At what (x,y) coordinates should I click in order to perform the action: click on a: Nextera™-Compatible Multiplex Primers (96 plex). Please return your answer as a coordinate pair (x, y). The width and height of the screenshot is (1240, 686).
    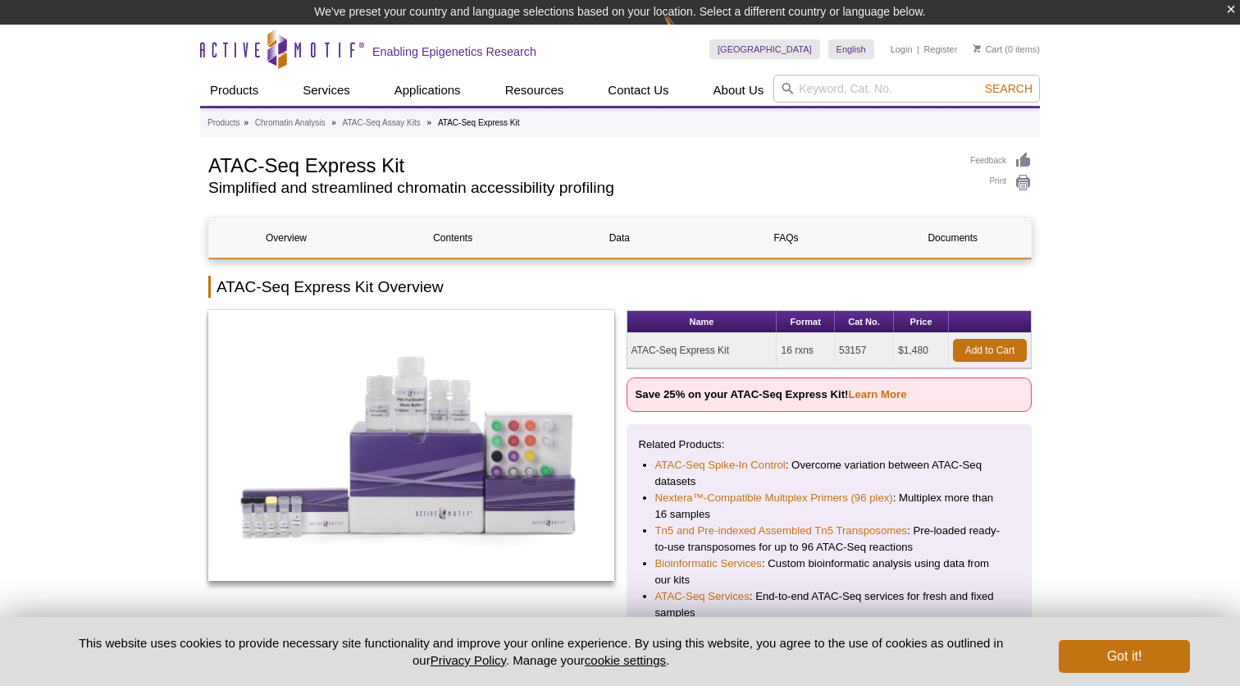
    Looking at the image, I should click on (774, 498).